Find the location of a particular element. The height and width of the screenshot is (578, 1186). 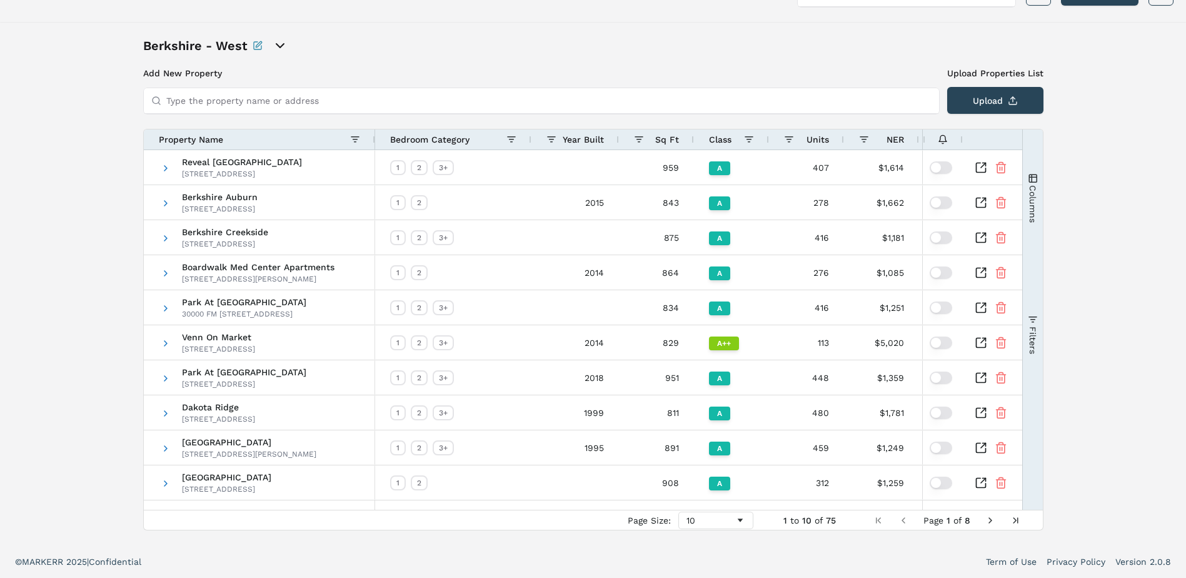

button: Upload is located at coordinates (995, 100).